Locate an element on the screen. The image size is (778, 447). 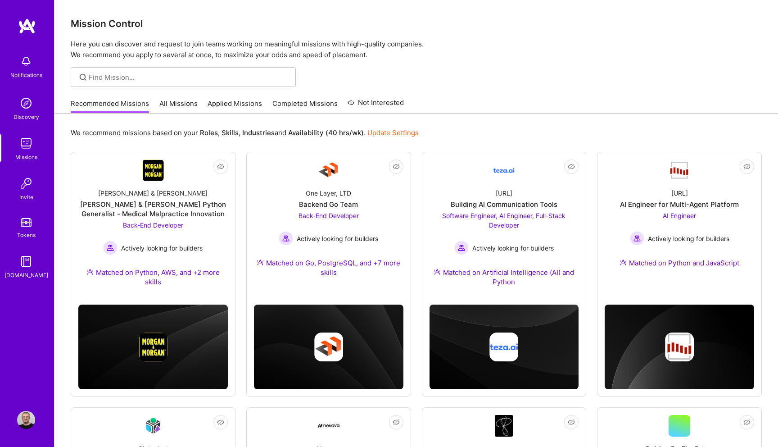
span: AI Engineer is located at coordinates (679, 215).